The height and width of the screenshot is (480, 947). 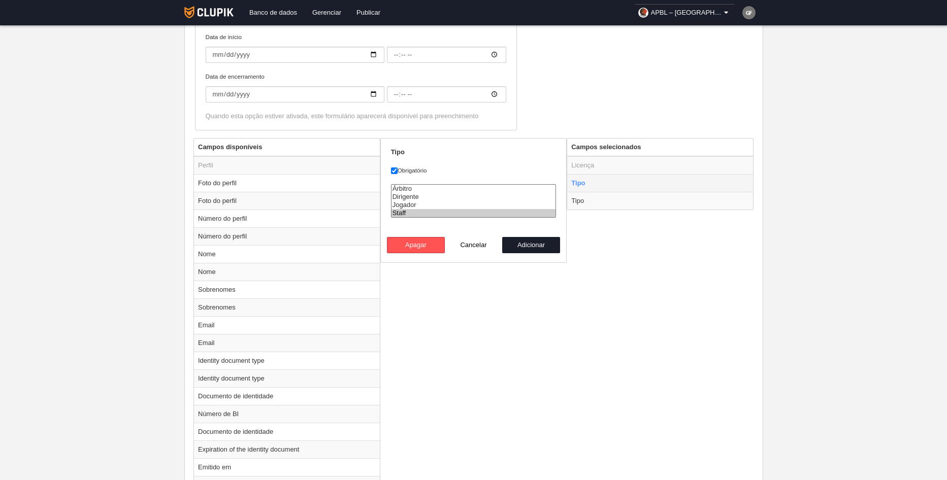 What do you see at coordinates (474, 213) in the screenshot?
I see `option: Staff` at bounding box center [474, 213].